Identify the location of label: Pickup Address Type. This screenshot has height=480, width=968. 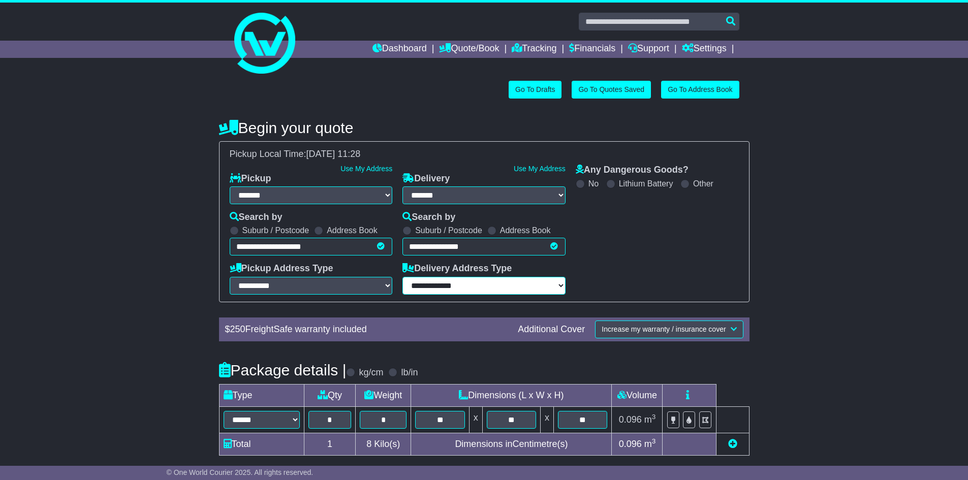
(281, 269).